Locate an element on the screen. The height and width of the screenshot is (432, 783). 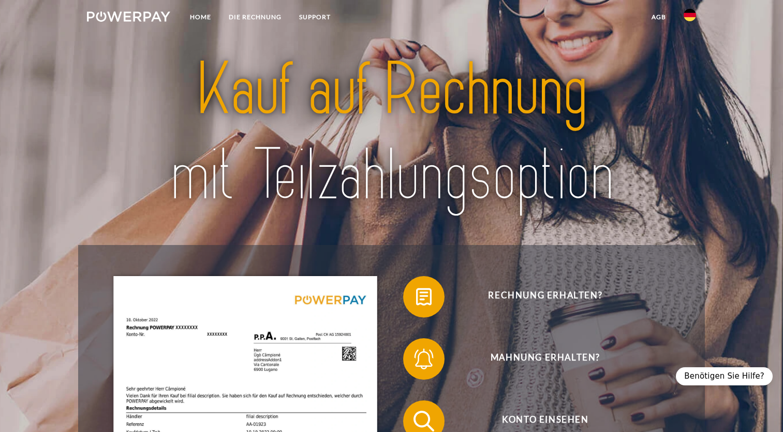
span: Mahnung erhalten? is located at coordinates (546, 359).